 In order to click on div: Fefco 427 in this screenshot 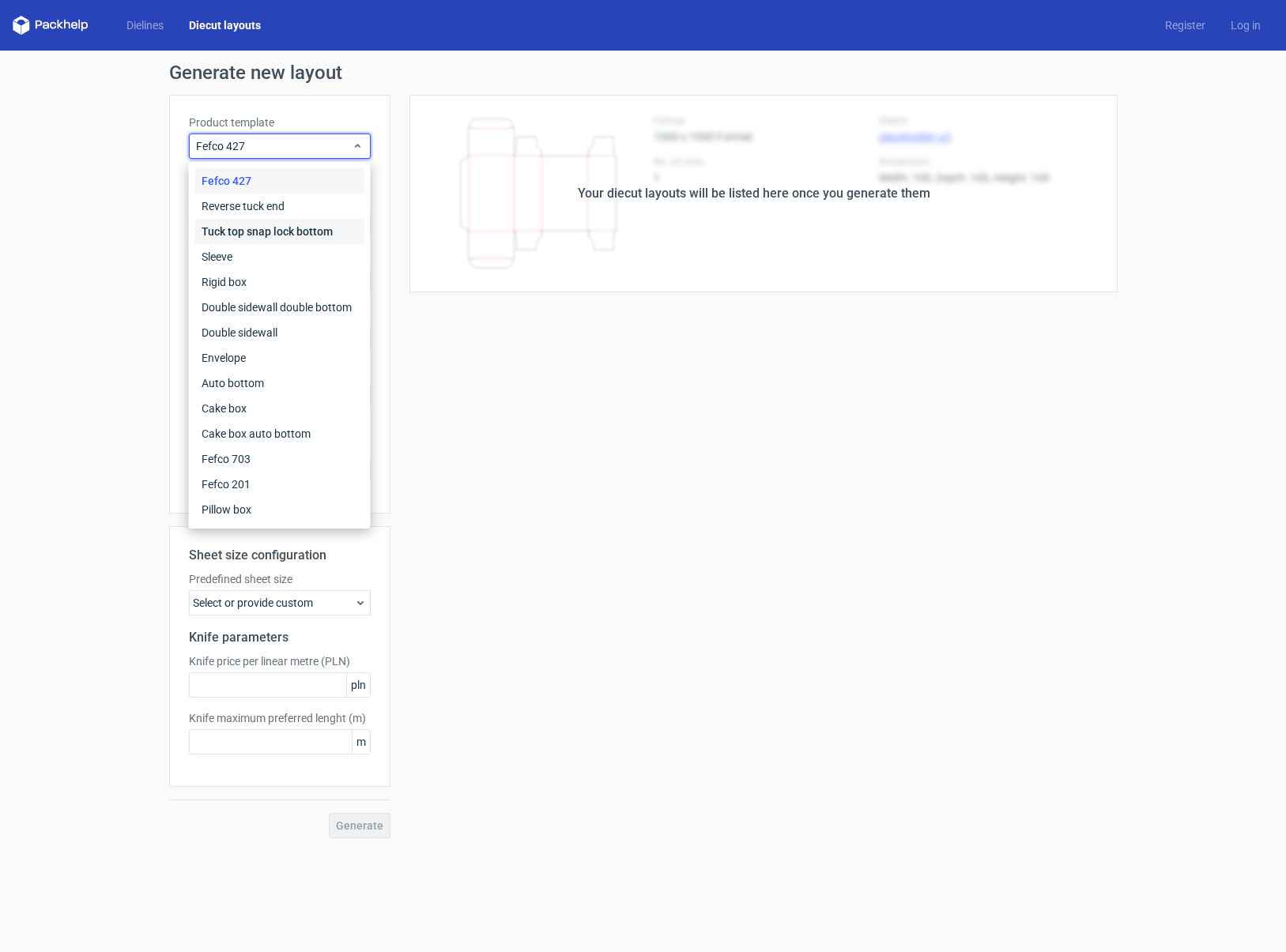, I will do `click(280, 181)`.